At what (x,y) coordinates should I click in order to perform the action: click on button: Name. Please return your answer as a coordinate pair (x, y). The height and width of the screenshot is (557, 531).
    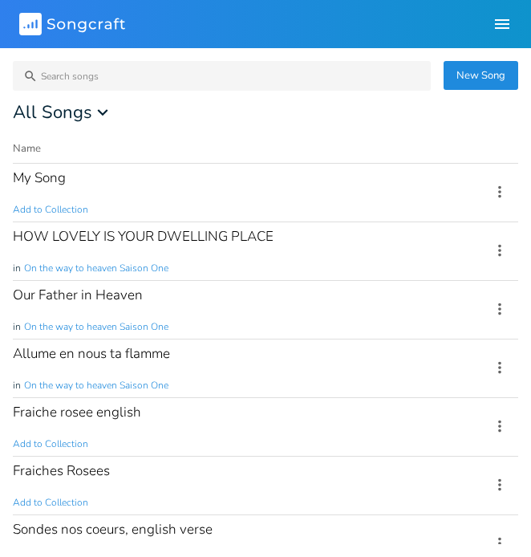
    Looking at the image, I should click on (242, 148).